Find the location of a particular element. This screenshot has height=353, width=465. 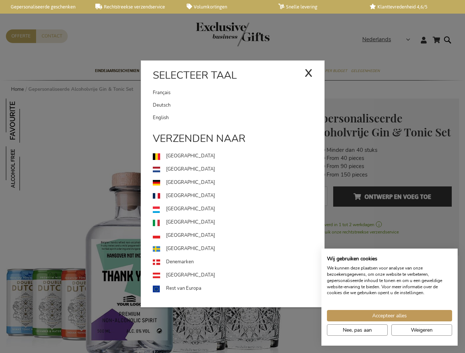

button: Alle cookies weigeren is located at coordinates (421, 330).